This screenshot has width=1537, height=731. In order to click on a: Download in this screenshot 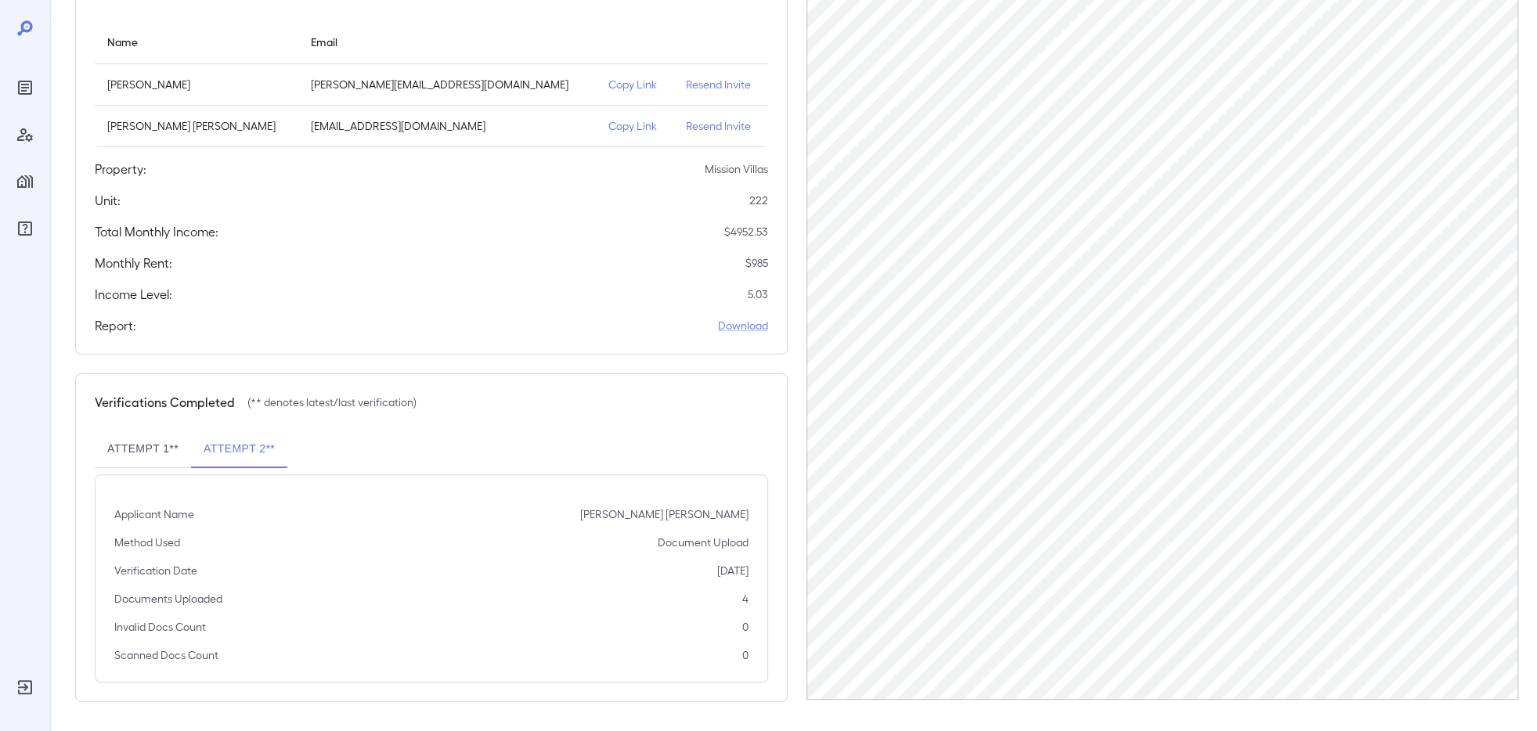, I will do `click(743, 326)`.